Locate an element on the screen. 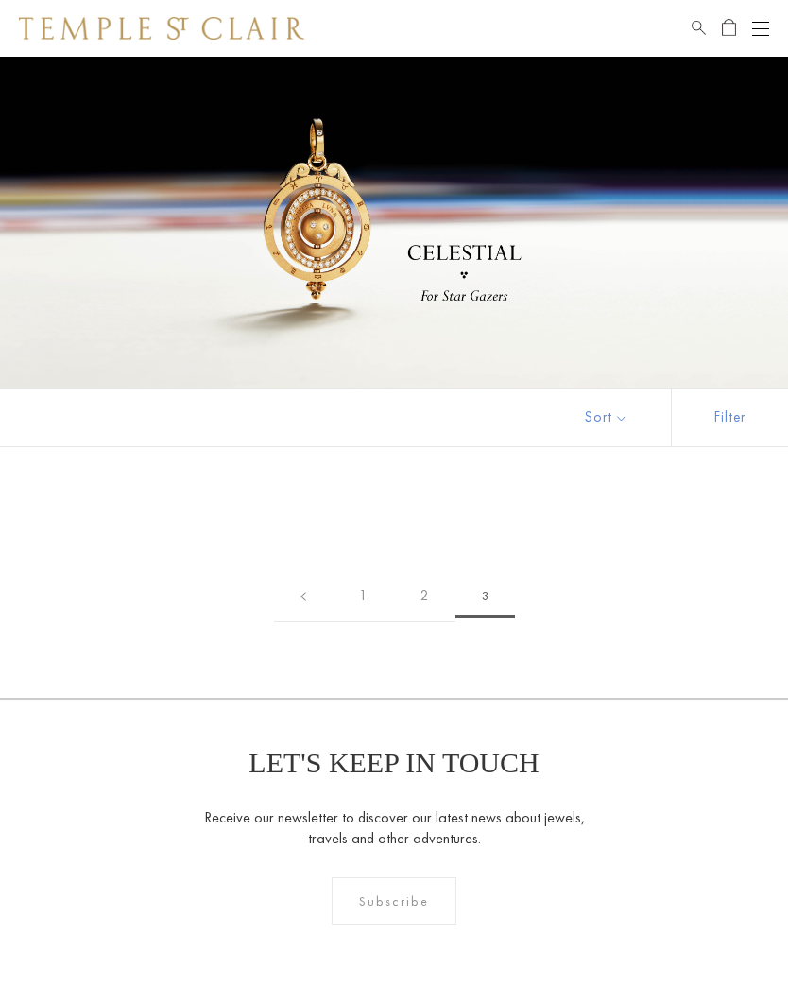 This screenshot has height=1004, width=788. a: Previous page is located at coordinates (303, 596).